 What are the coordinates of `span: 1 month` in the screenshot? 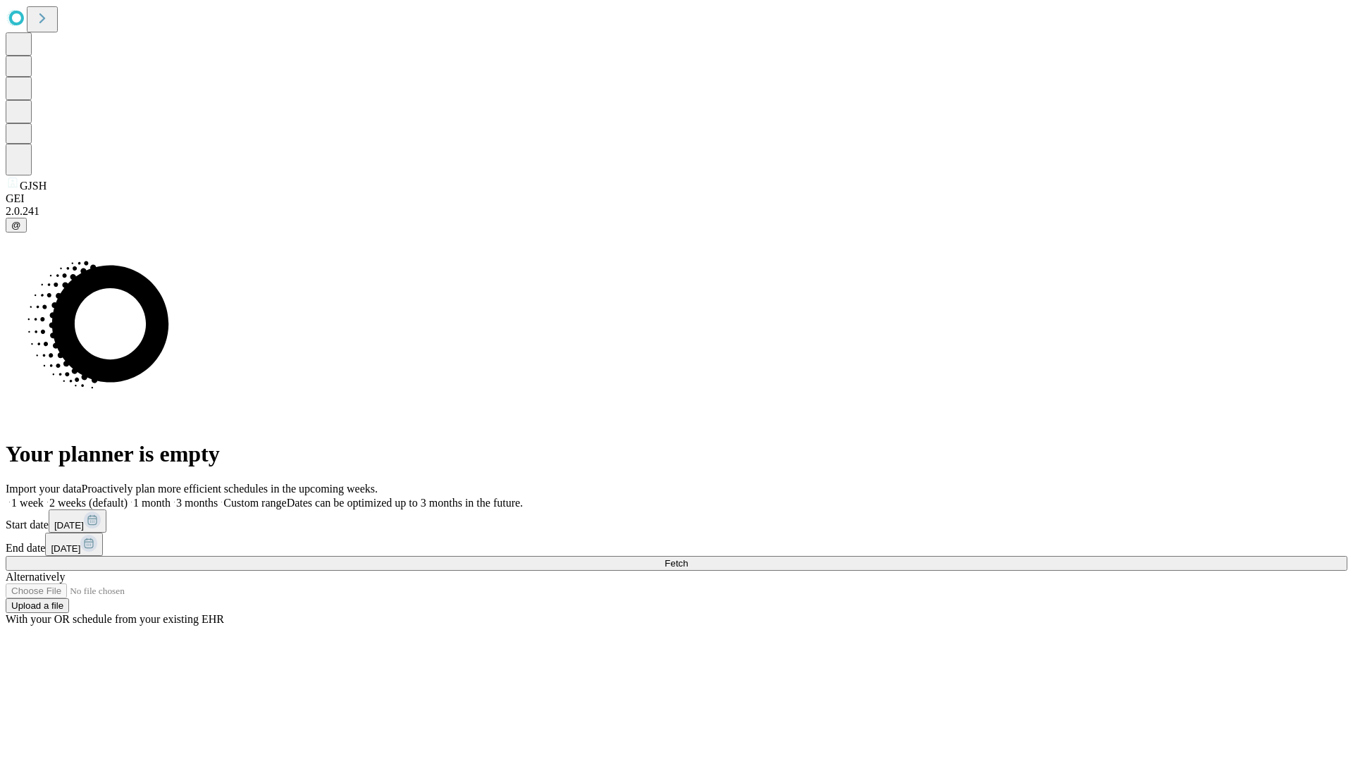 It's located at (152, 502).